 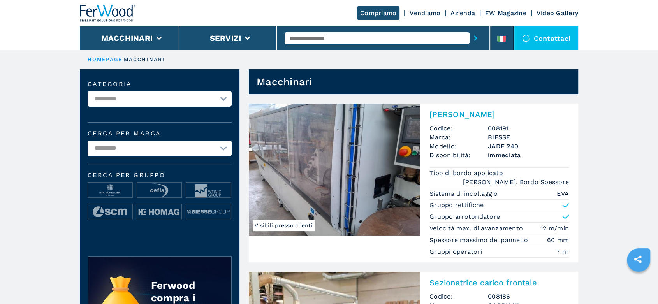 I want to click on img: Contattaci, so click(x=526, y=38).